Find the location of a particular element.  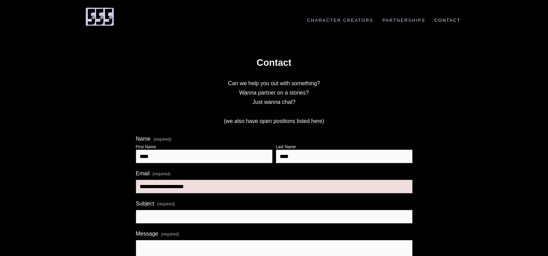

img: 555 Comic is located at coordinates (100, 17).